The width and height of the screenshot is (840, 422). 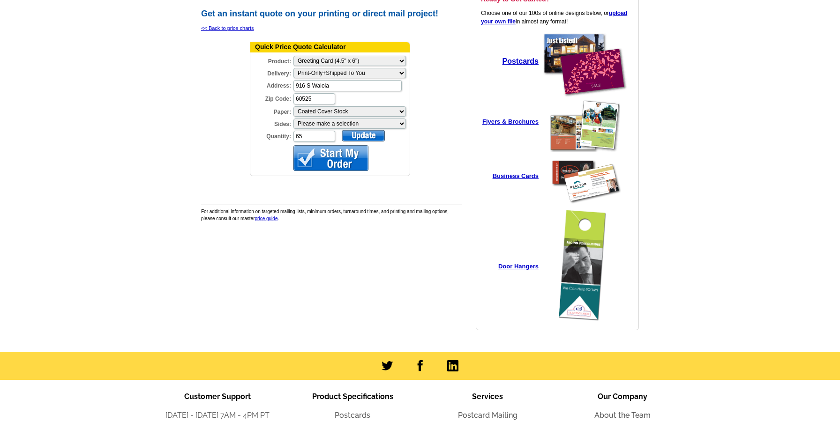 I want to click on div: Quick Price Quote Calculator, so click(x=330, y=47).